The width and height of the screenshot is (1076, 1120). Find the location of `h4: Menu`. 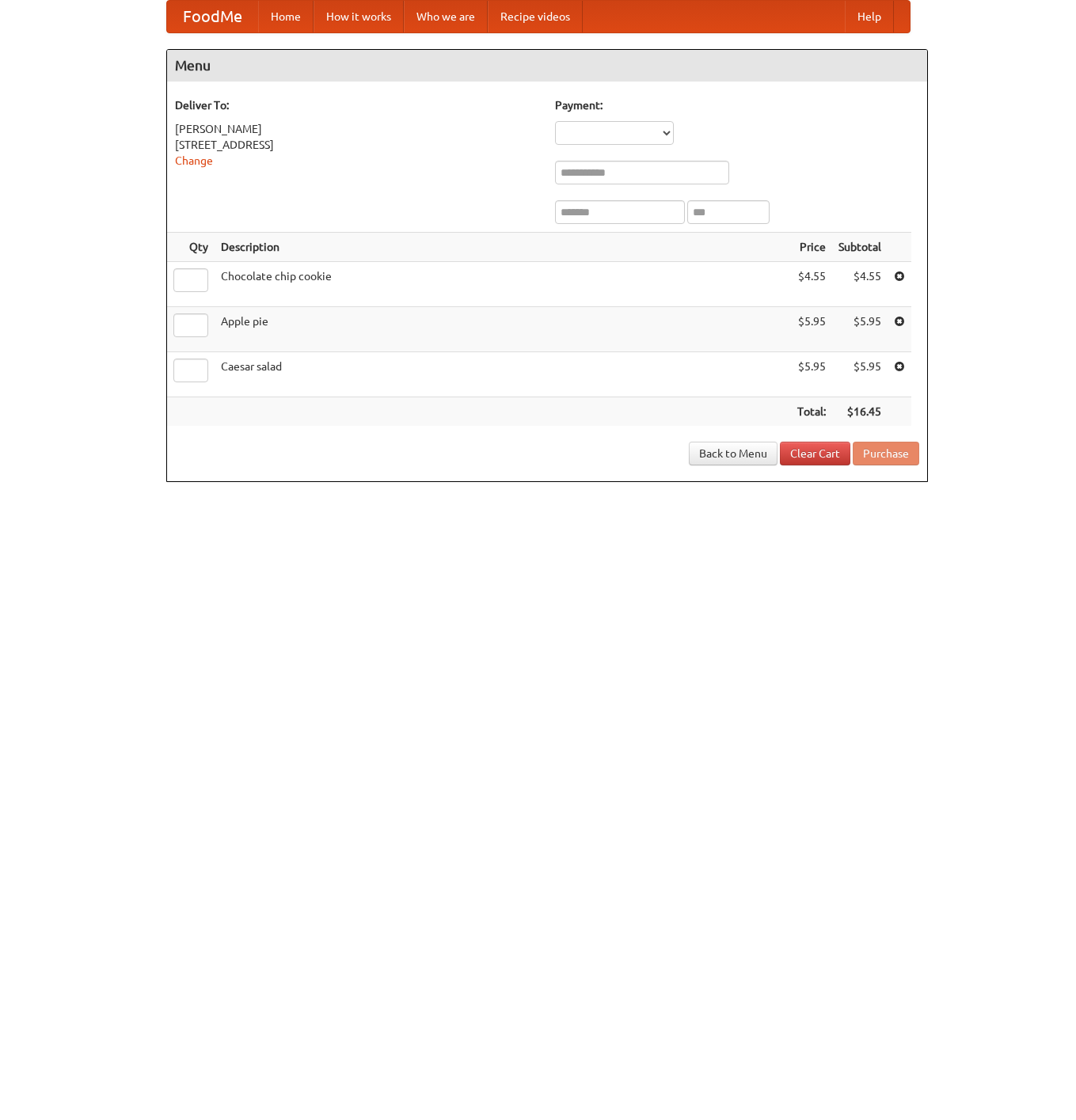

h4: Menu is located at coordinates (547, 65).